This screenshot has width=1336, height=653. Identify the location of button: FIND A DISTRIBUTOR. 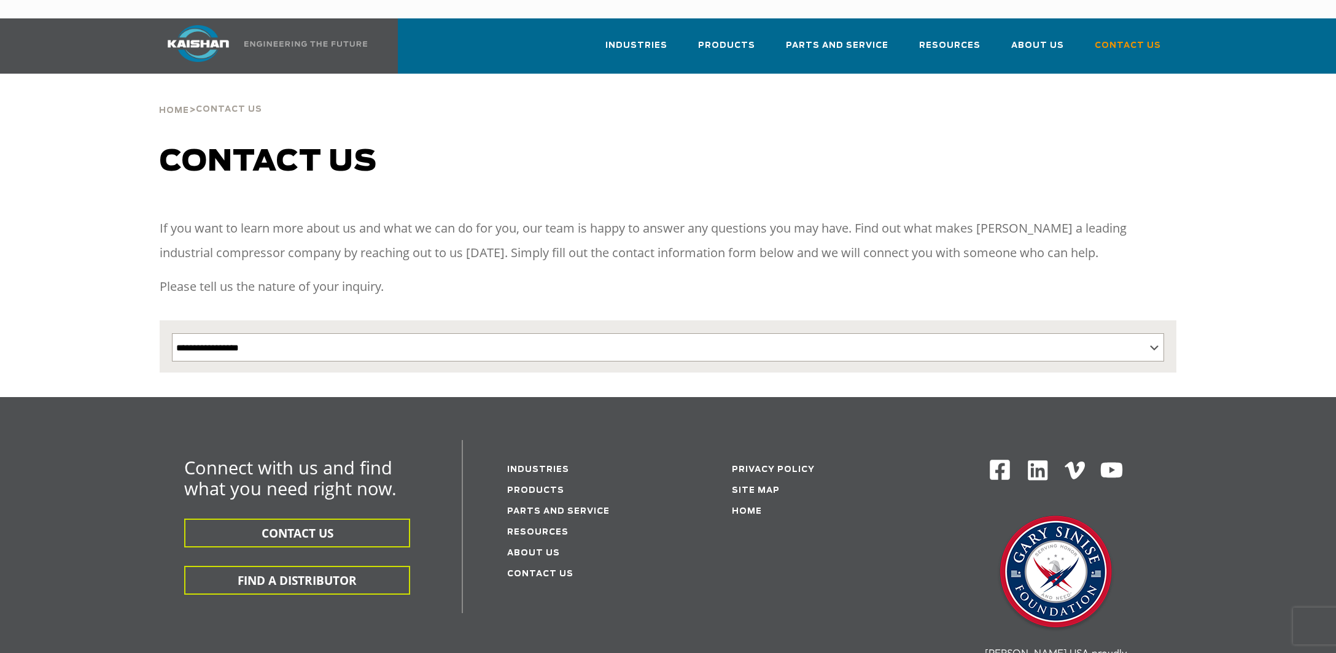
(297, 580).